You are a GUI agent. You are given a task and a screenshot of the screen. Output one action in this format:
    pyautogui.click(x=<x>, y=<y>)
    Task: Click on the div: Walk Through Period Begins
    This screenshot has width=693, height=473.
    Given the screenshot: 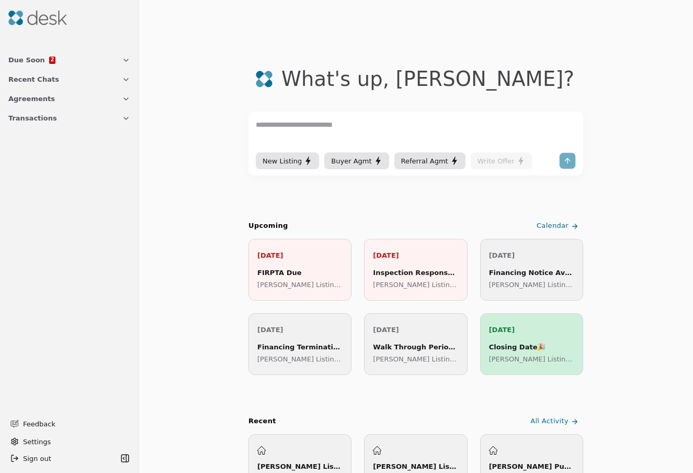 What is the action you would take?
    pyautogui.click(x=416, y=346)
    